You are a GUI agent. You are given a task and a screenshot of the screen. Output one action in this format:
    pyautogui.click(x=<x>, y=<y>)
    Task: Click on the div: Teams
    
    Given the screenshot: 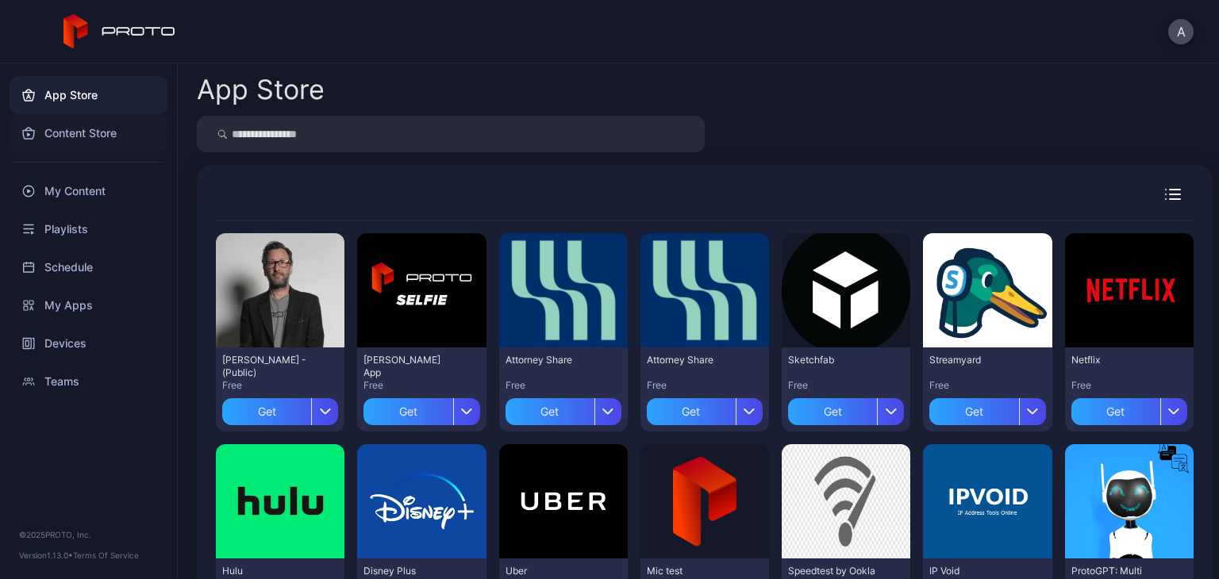 What is the action you would take?
    pyautogui.click(x=88, y=382)
    